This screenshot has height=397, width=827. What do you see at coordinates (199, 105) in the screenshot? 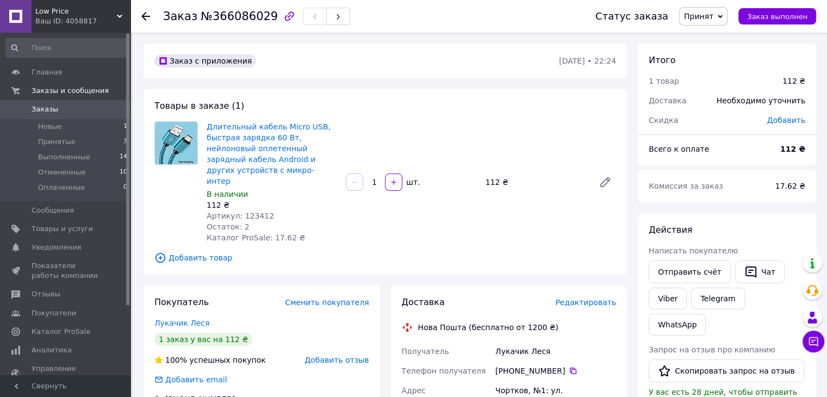
I see `span: Товары в заказе (1)` at bounding box center [199, 105].